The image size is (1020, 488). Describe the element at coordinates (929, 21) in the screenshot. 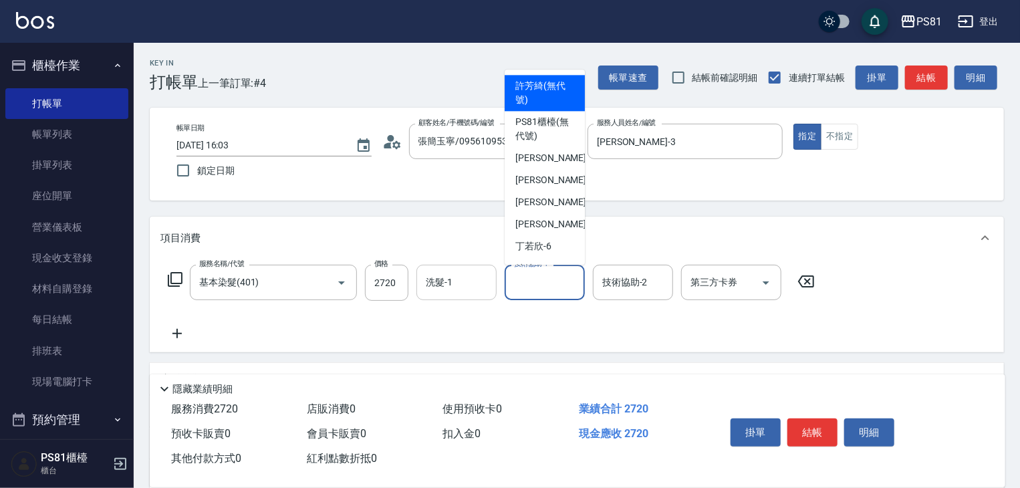

I see `div: PS81` at that location.